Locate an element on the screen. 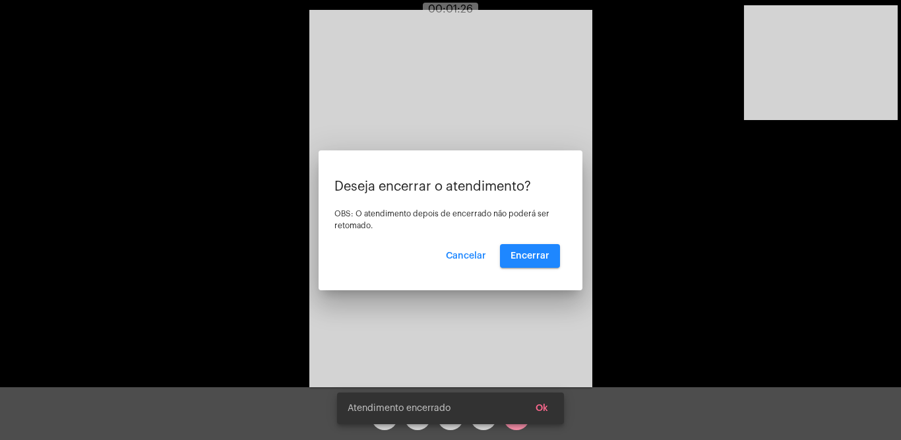 The image size is (901, 440). span: Cancelar is located at coordinates (466, 256).